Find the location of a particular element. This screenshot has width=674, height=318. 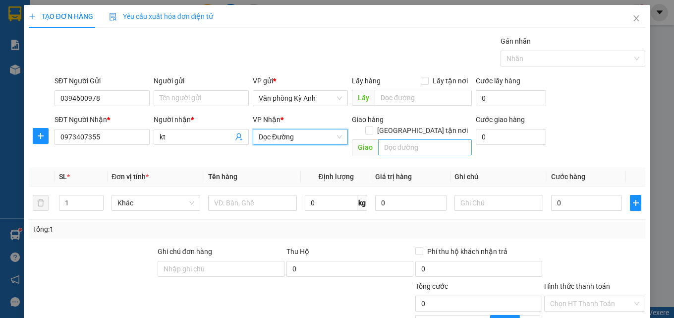

span: Lấy hàng is located at coordinates (366, 81).